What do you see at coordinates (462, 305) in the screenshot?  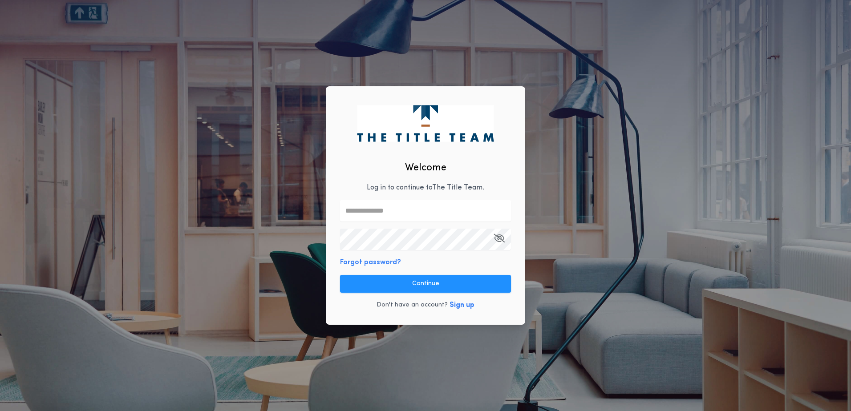 I see `button: Sign up` at bounding box center [462, 305].